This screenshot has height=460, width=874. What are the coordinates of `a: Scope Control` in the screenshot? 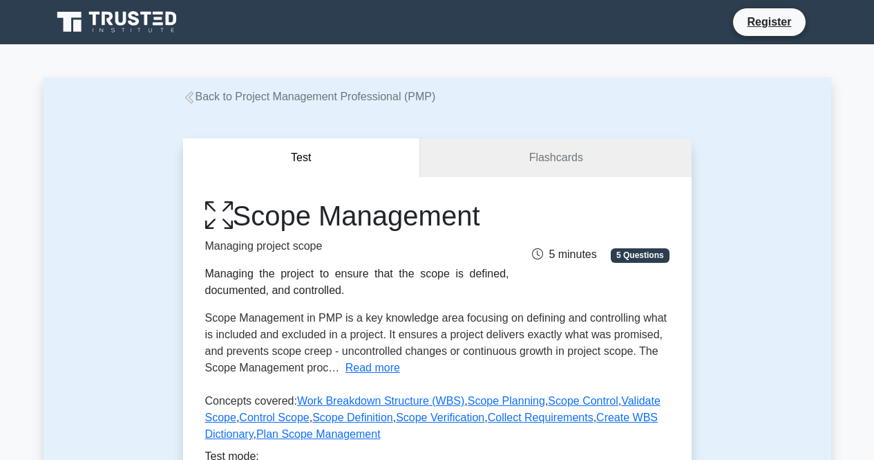 It's located at (583, 400).